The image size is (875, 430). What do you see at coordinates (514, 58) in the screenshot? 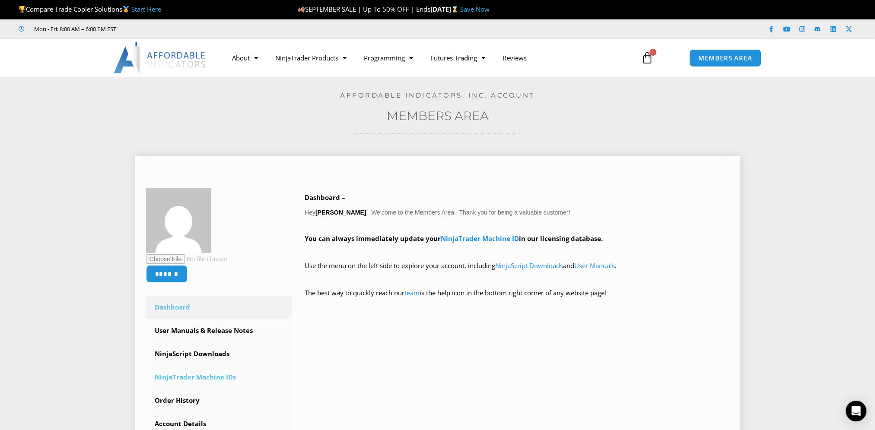
I see `a: Reviews` at bounding box center [514, 58].